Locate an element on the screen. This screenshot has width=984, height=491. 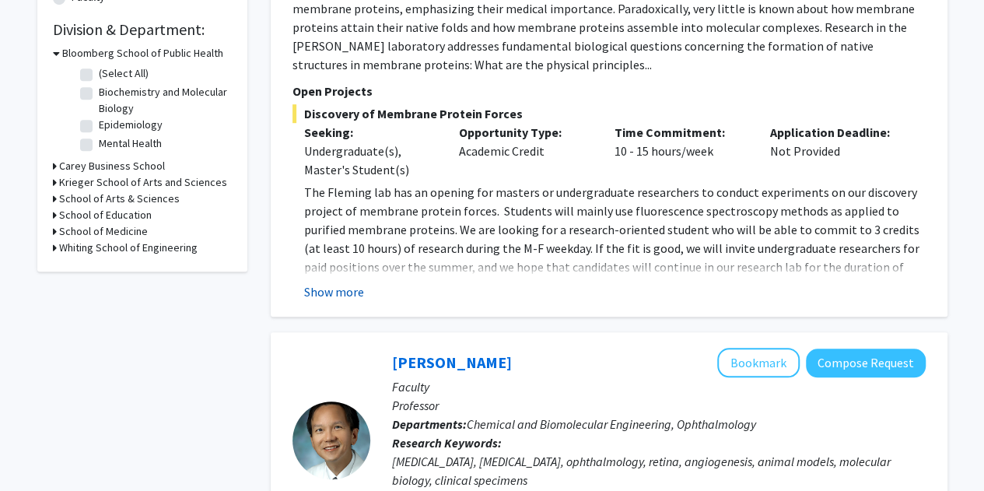
label: Epidemiology is located at coordinates (131, 125).